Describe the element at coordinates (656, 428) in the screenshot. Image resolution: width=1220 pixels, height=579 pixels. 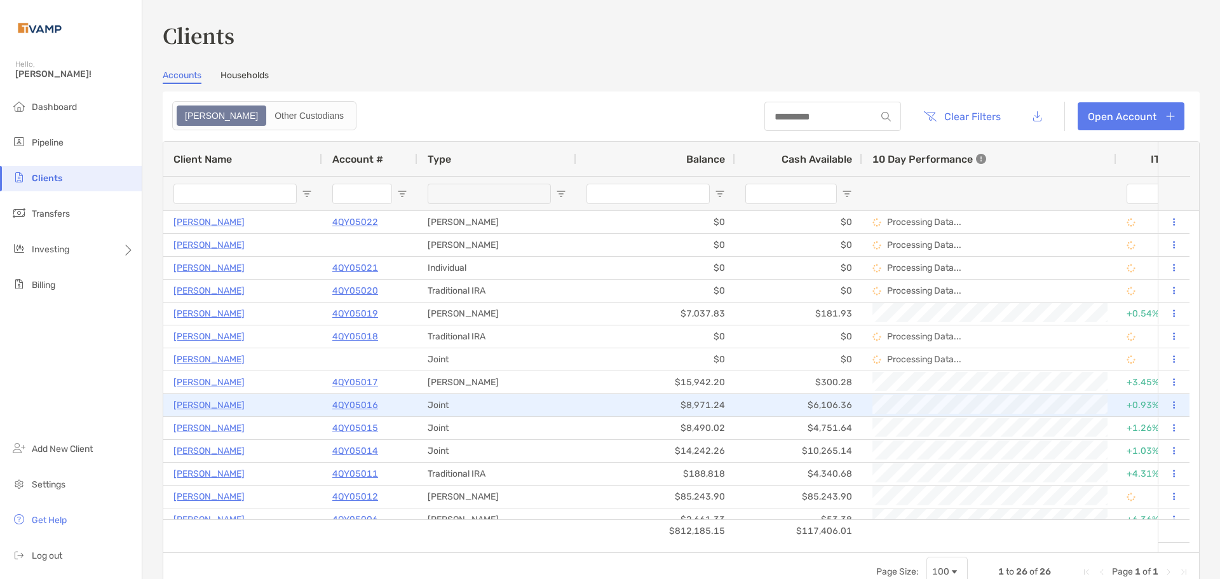
I see `div: $8,490.02` at that location.